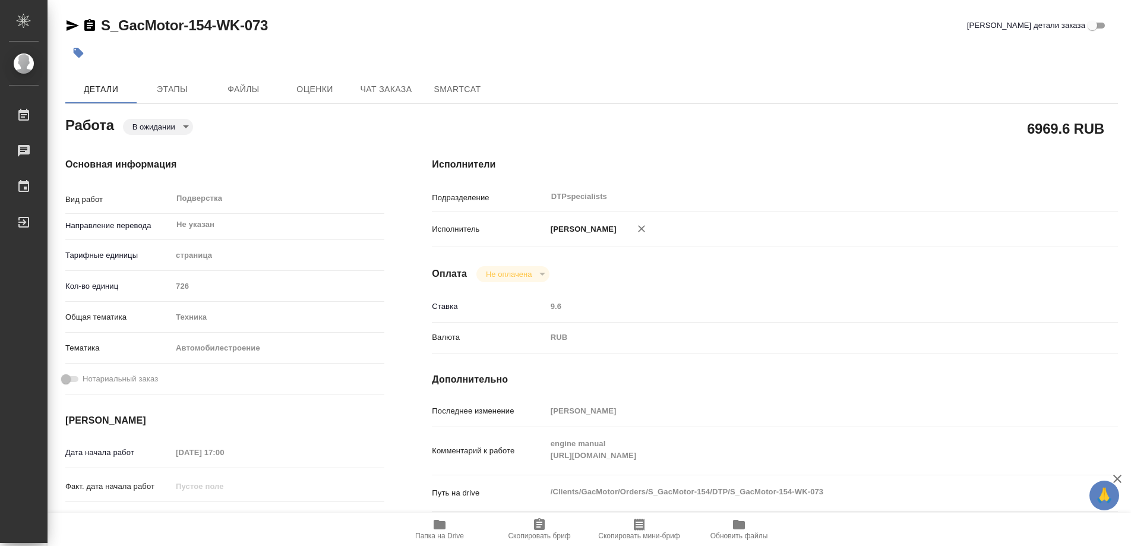 The image size is (1131, 546). Describe the element at coordinates (639, 529) in the screenshot. I see `button: Скопировать мини-бриф` at that location.